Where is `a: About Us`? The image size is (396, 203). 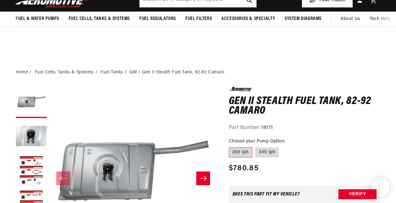
a: About Us is located at coordinates (350, 19).